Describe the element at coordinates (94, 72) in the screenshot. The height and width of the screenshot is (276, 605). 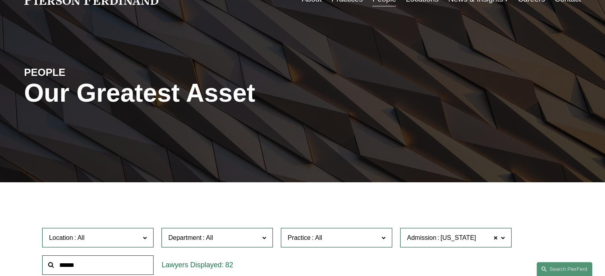
I see `h4: PEOPLE` at that location.